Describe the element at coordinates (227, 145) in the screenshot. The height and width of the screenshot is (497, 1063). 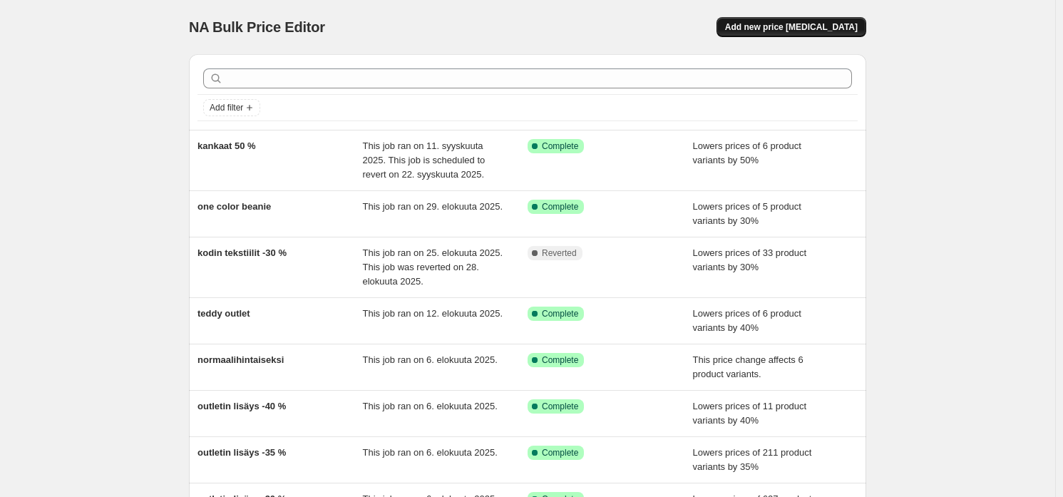
I see `span: kankaat 50 %` at that location.